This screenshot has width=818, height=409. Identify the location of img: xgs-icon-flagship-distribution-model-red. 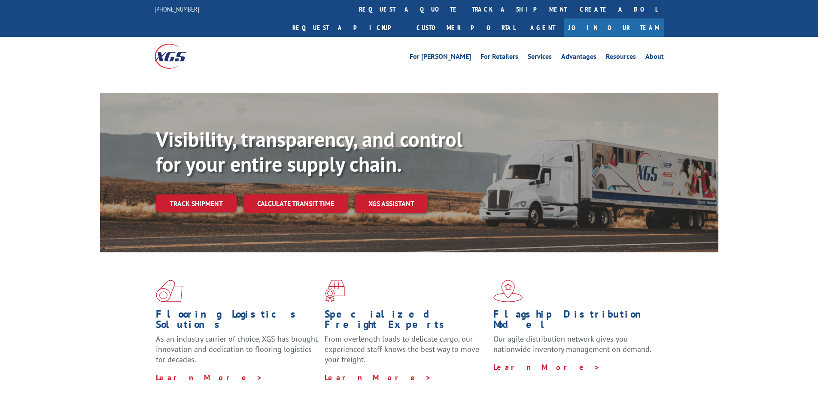
(508, 291).